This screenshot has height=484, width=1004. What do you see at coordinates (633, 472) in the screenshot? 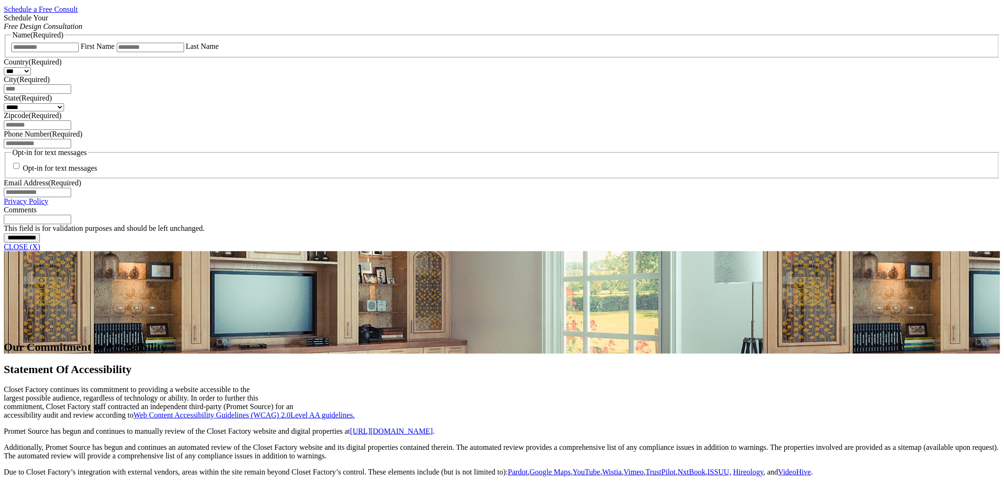
I see `a: Vimeo` at bounding box center [633, 472].